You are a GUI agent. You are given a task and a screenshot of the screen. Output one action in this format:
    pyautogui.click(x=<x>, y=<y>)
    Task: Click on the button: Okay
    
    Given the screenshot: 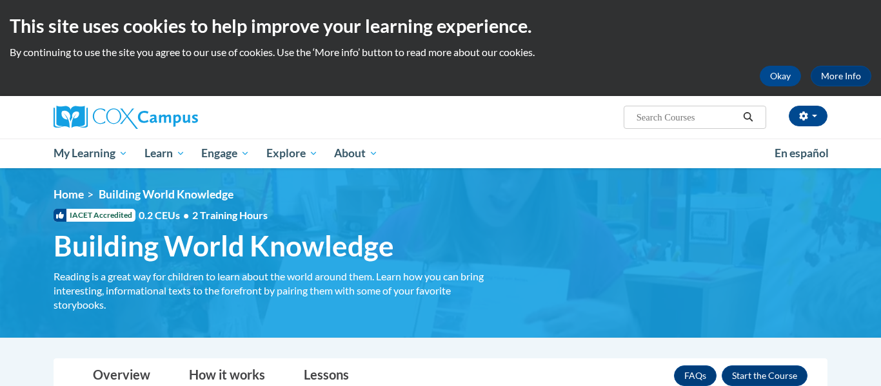 What is the action you would take?
    pyautogui.click(x=780, y=76)
    